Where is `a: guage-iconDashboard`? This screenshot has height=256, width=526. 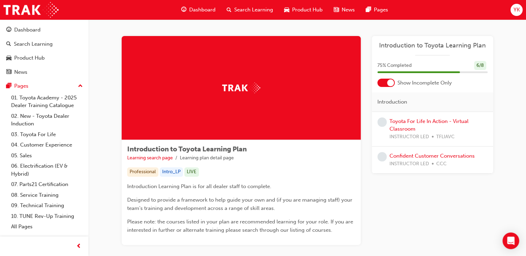 a: guage-iconDashboard is located at coordinates (198, 10).